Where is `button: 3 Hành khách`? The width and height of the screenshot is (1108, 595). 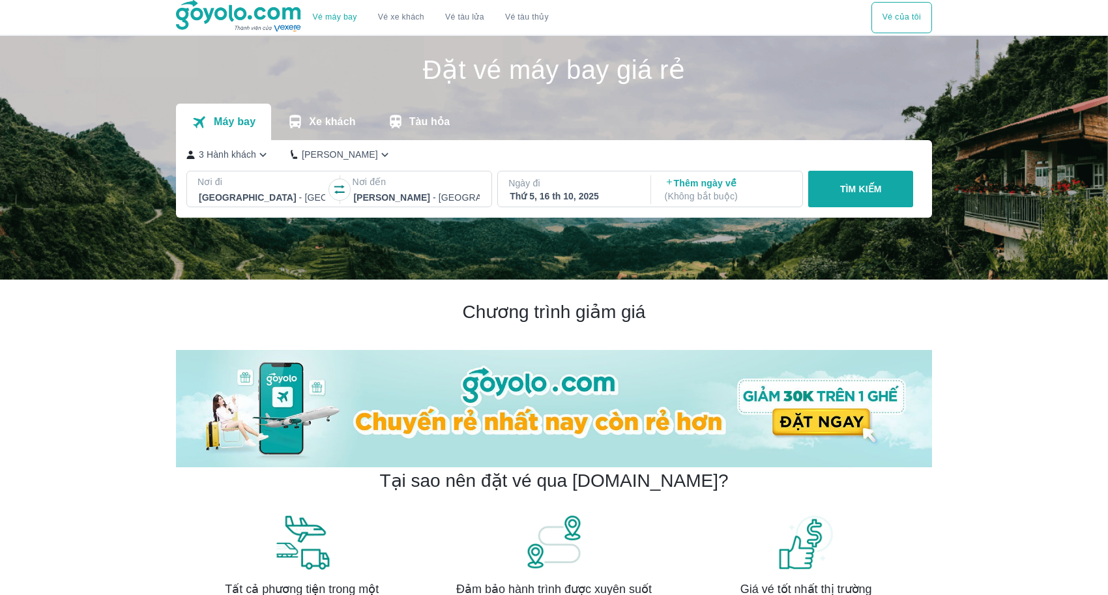
button: 3 Hành khách is located at coordinates (228, 154).